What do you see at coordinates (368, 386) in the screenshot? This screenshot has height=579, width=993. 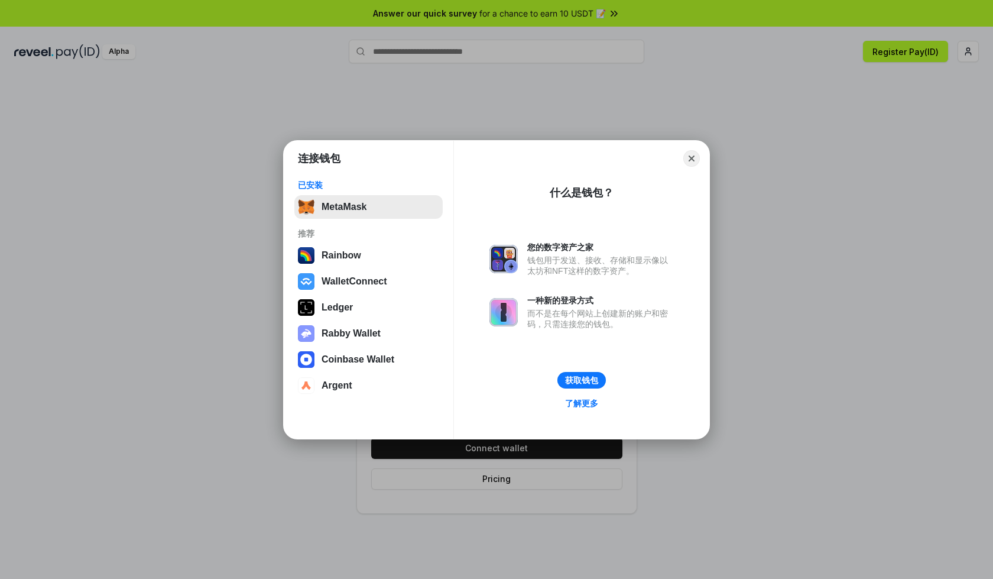 I see `button: Argent` at bounding box center [368, 386].